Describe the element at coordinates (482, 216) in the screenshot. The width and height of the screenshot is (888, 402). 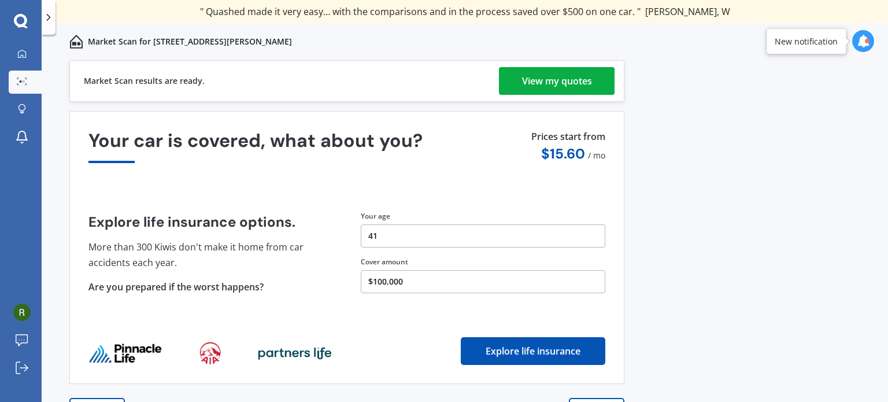
I see `div: Your age` at that location.